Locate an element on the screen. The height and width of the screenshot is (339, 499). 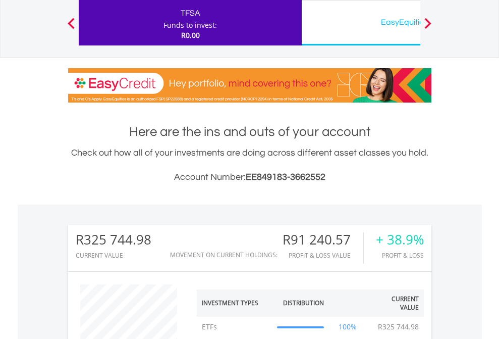
div: Profit & Loss Value is located at coordinates (323, 255).